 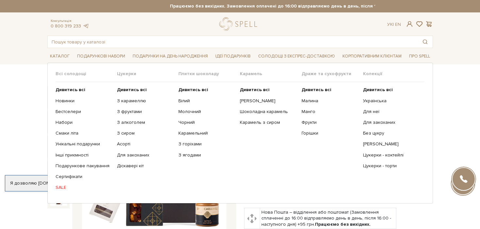 I want to click on span: Всі солодощі, so click(x=86, y=74).